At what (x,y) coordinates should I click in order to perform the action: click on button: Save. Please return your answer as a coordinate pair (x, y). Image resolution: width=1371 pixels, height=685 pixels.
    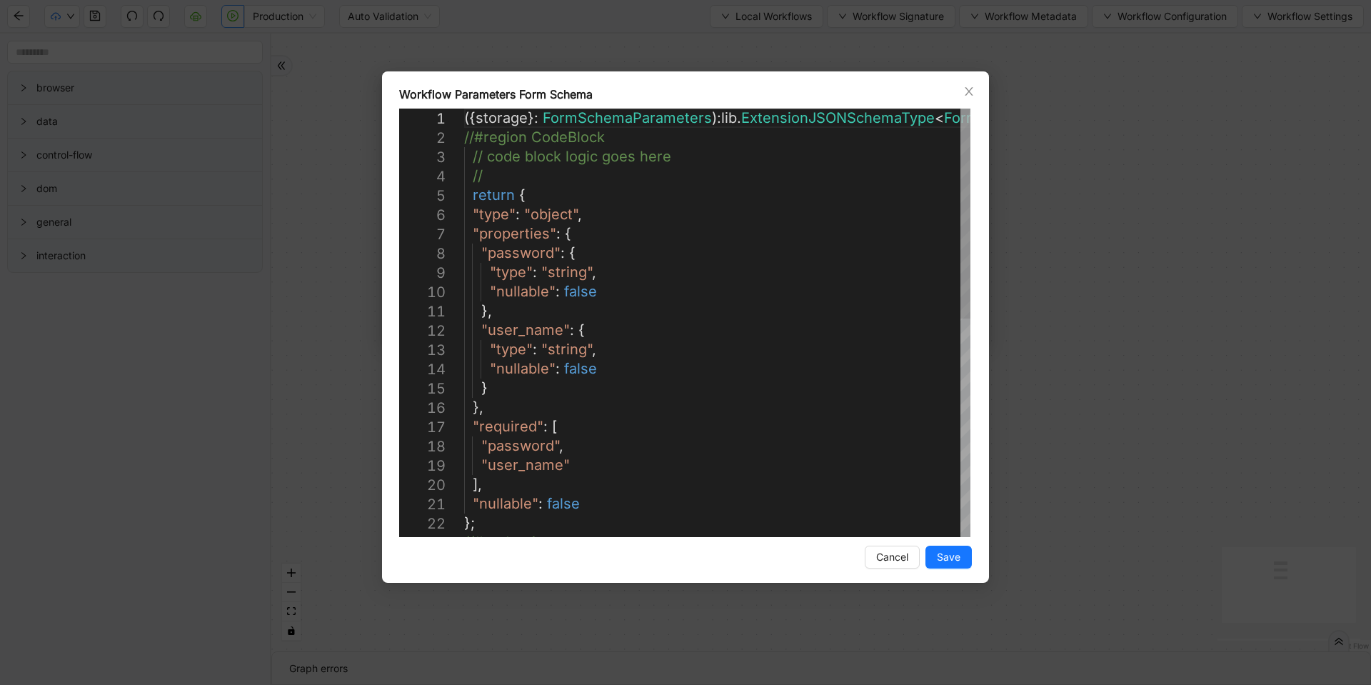
    Looking at the image, I should click on (948, 557).